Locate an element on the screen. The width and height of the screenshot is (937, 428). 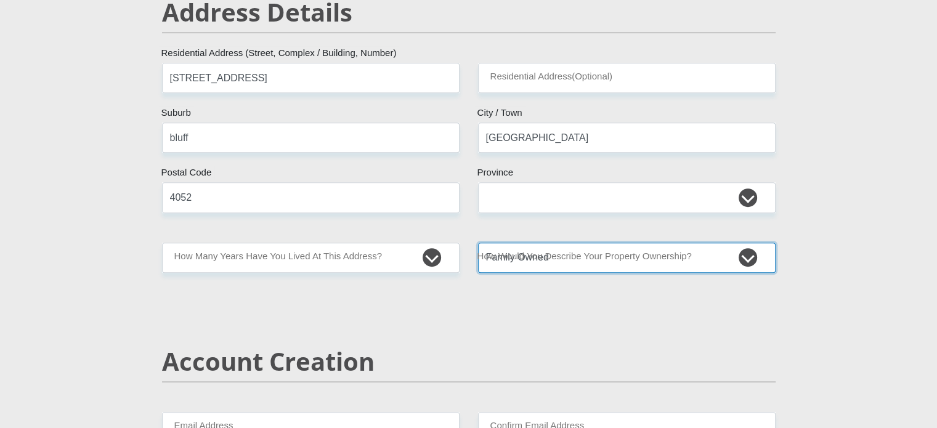
input: Address line 2 (Optional) is located at coordinates (627, 78).